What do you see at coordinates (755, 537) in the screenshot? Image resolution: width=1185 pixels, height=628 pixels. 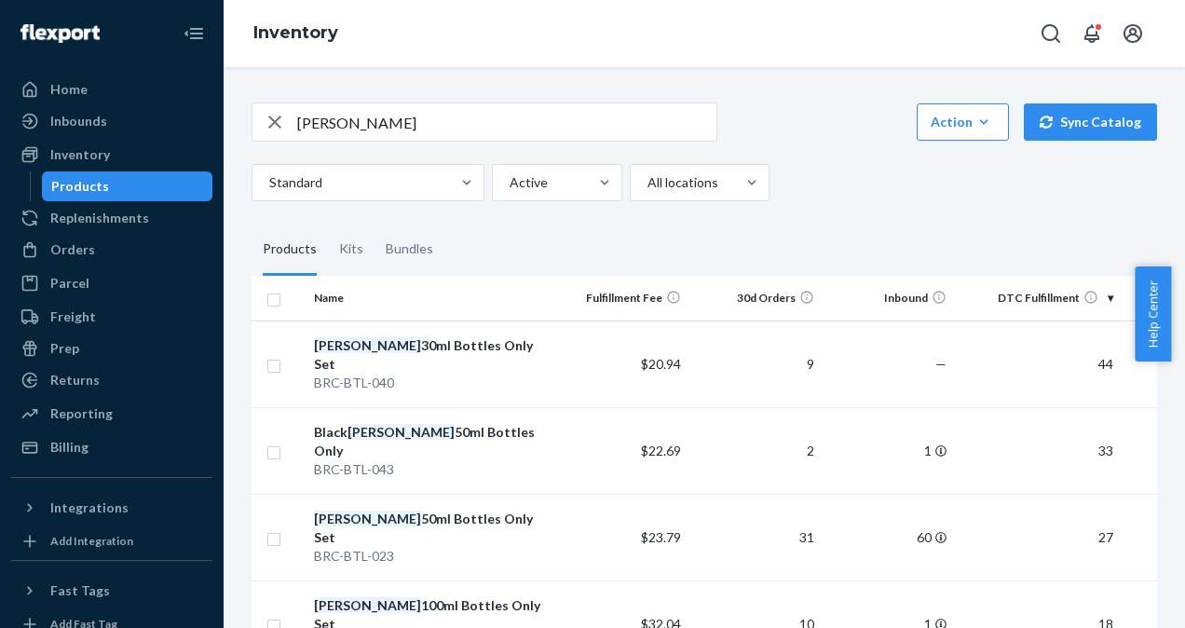 I see `td: 31` at bounding box center [755, 537].